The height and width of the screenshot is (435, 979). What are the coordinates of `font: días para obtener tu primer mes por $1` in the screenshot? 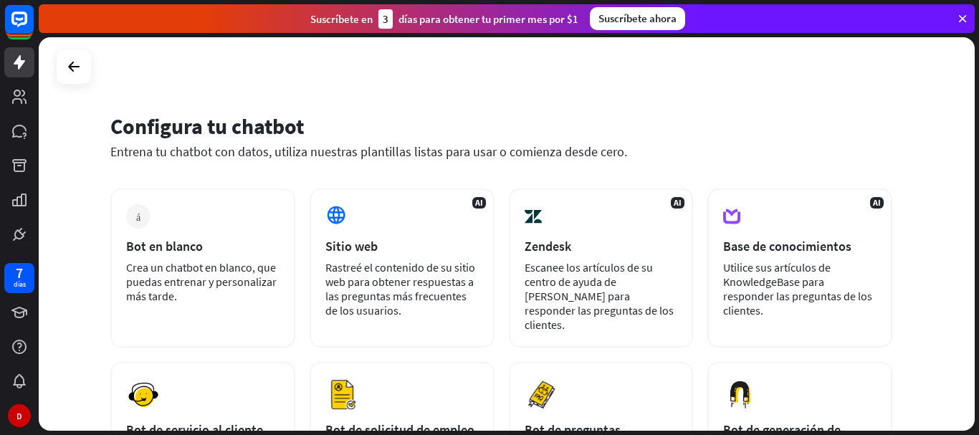 It's located at (488, 19).